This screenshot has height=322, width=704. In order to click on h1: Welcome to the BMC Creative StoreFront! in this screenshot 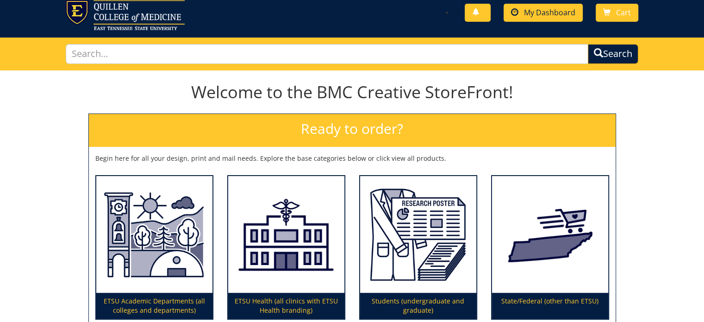, I will do `click(352, 92)`.